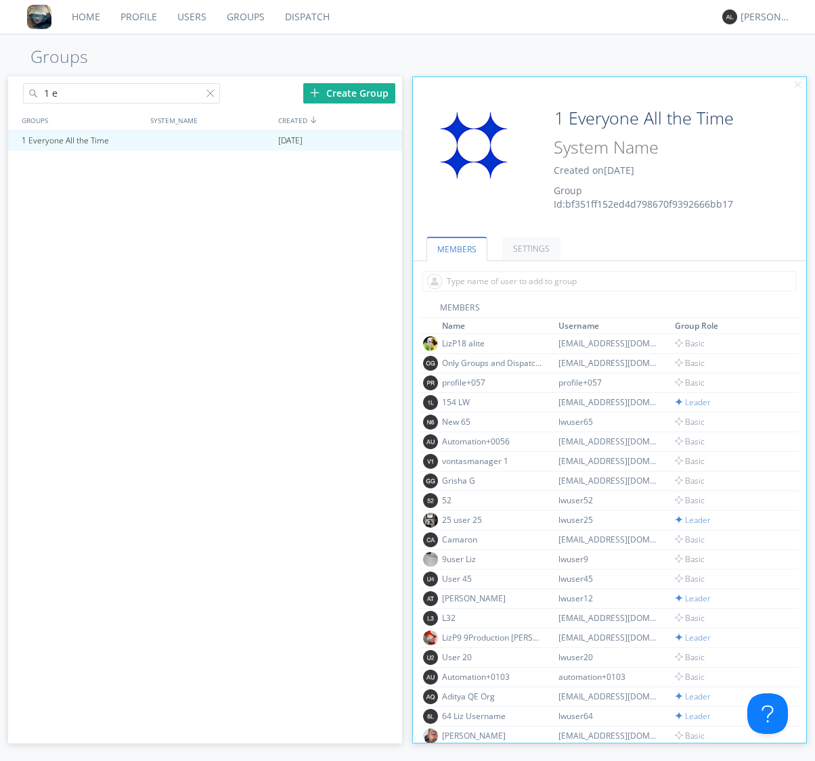 Image resolution: width=815 pixels, height=761 pixels. I want to click on div: 1 Everyone All the Time, so click(82, 141).